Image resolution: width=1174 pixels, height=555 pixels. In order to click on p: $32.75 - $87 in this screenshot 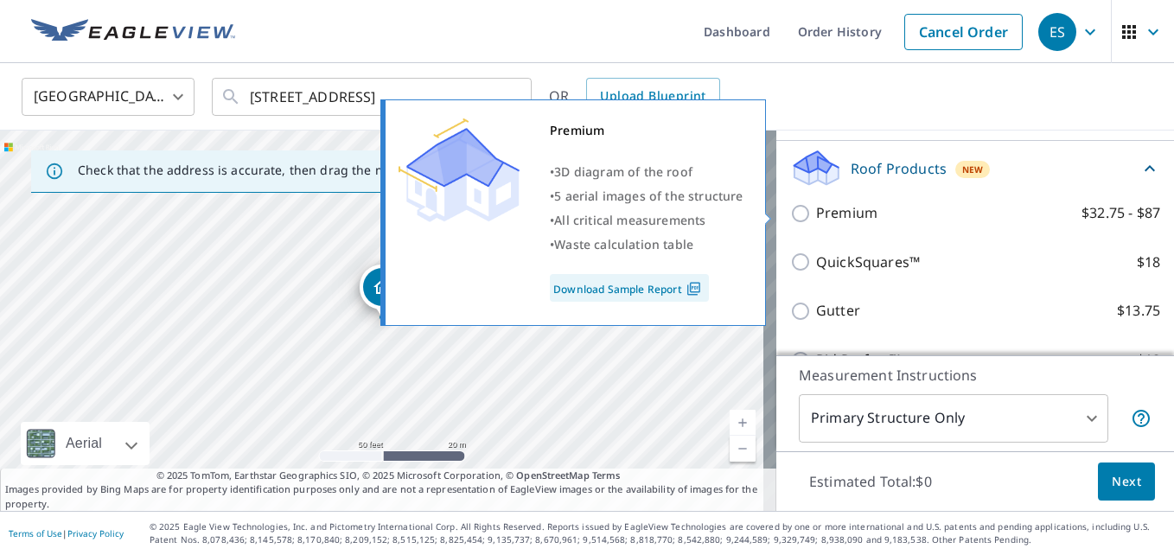, I will do `click(1121, 213)`.